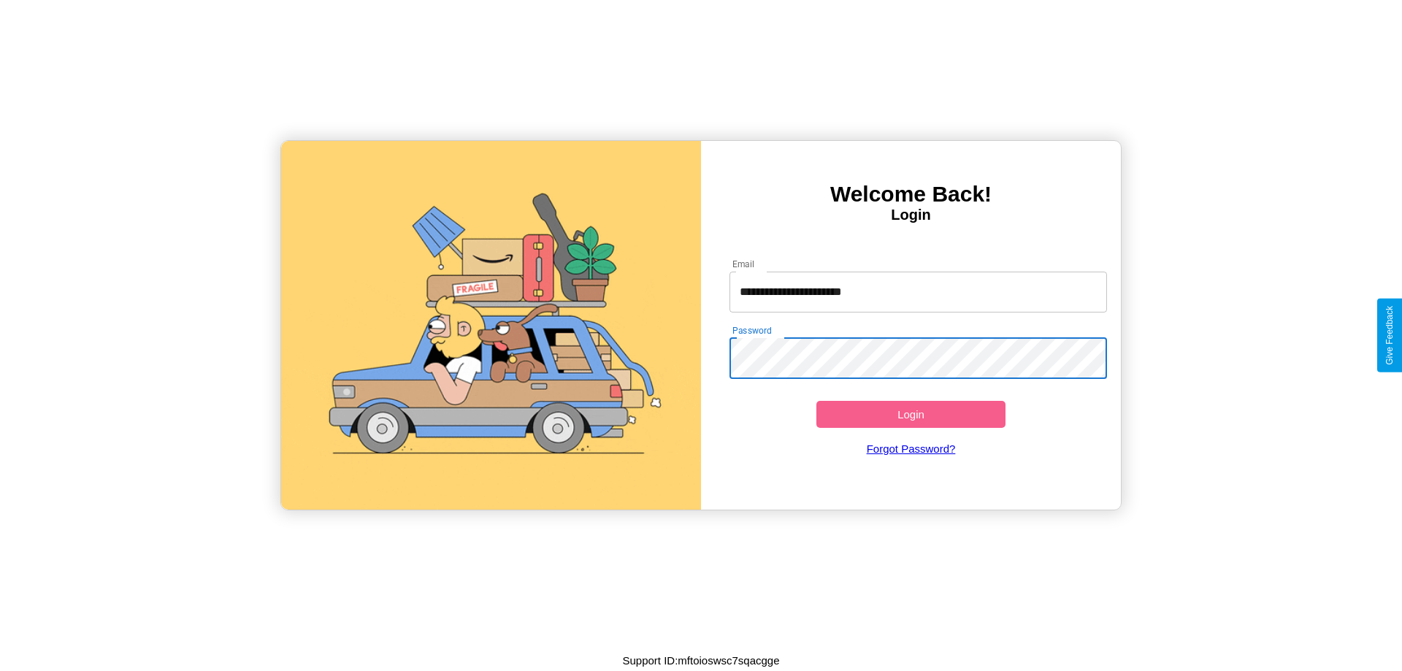  I want to click on h4: Login, so click(910, 215).